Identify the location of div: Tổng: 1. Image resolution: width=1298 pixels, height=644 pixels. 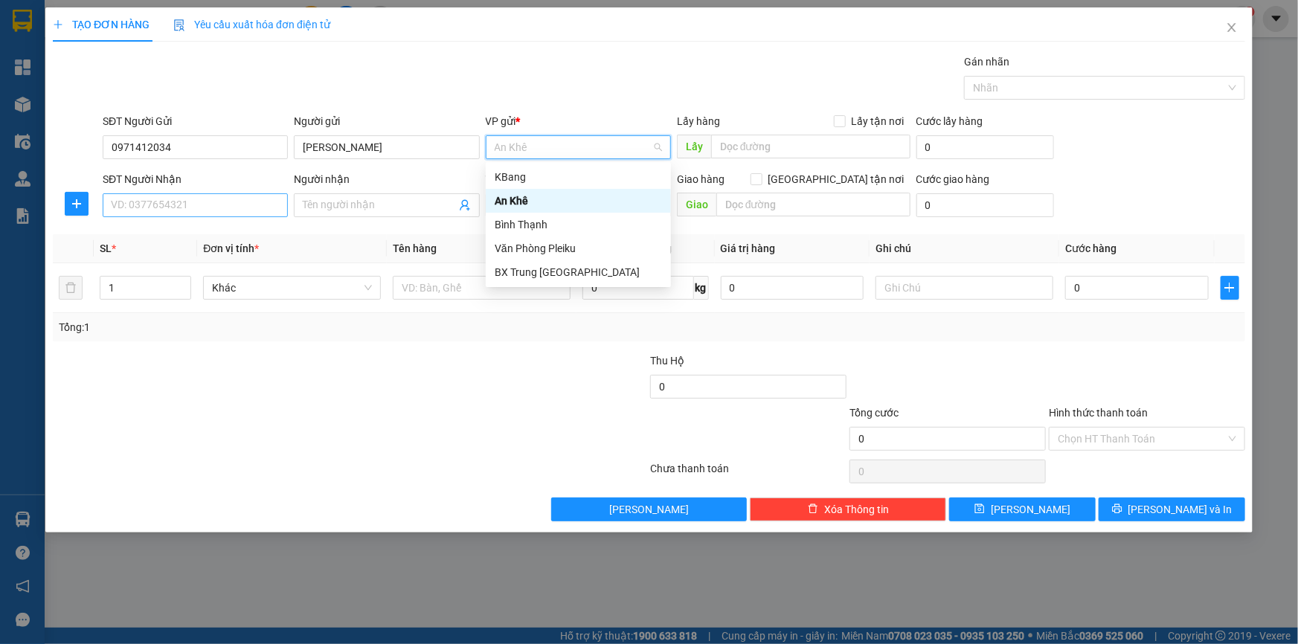
(280, 327).